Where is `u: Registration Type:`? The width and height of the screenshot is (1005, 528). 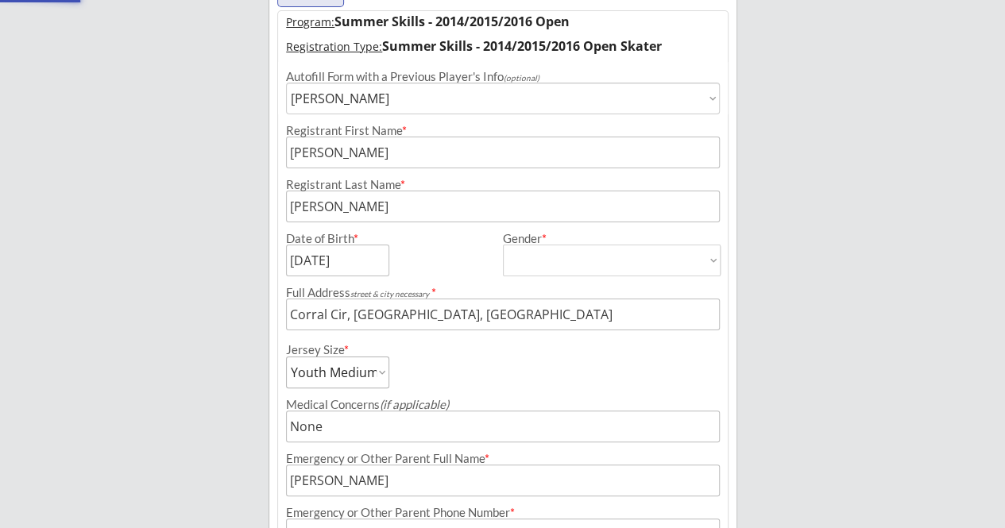
u: Registration Type: is located at coordinates (334, 46).